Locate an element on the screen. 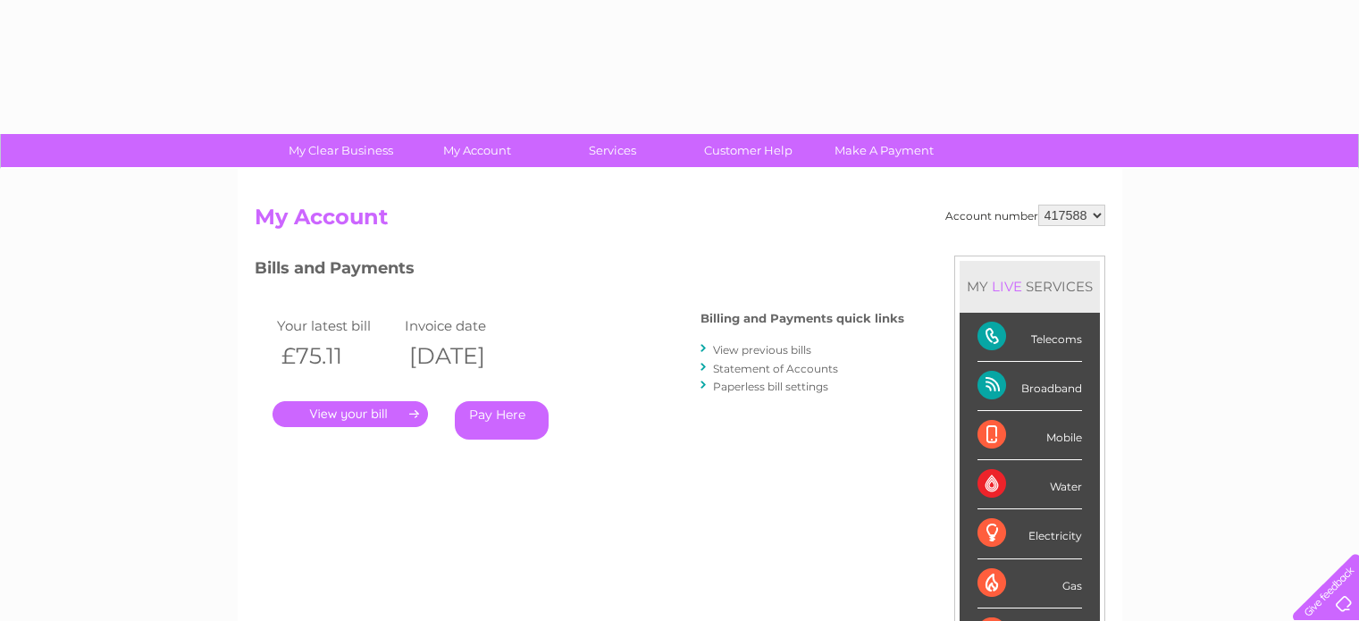  h2: My Account is located at coordinates (680, 222).